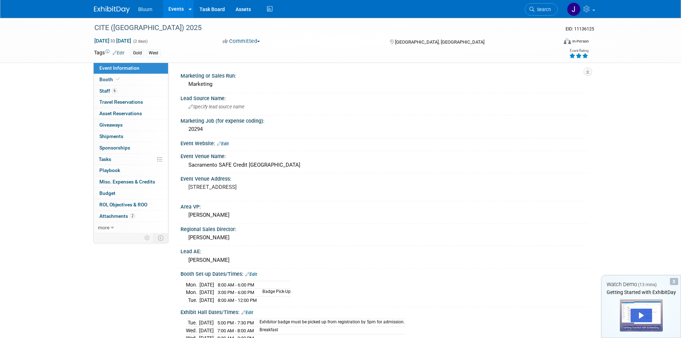 The height and width of the screenshot is (338, 681). Describe the element at coordinates (112, 10) in the screenshot. I see `img: ExhibitDay` at that location.